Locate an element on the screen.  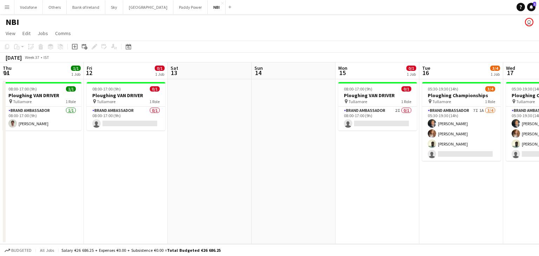
button: Paddy Power is located at coordinates (190, 7).